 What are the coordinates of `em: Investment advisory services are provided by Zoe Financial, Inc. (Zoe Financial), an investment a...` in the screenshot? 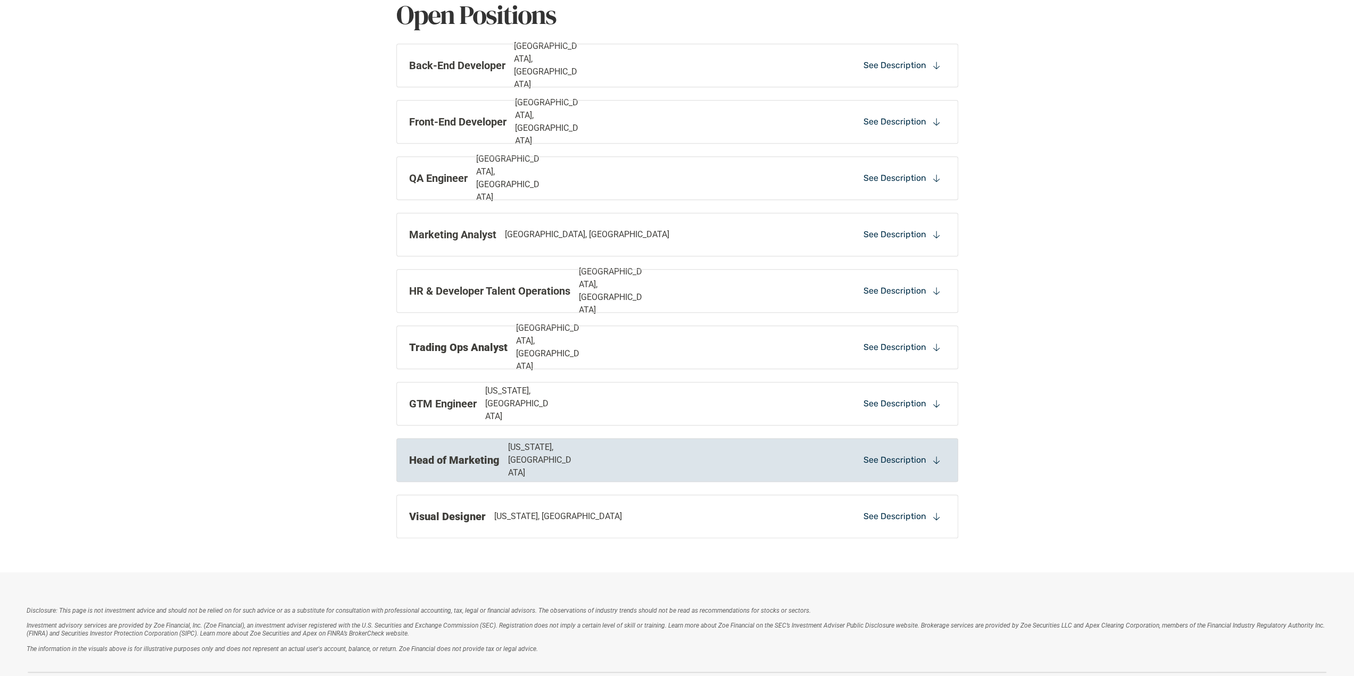 It's located at (676, 629).